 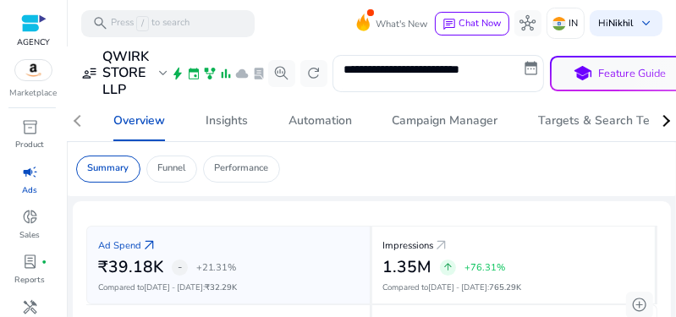 I want to click on p: Performance, so click(x=241, y=168).